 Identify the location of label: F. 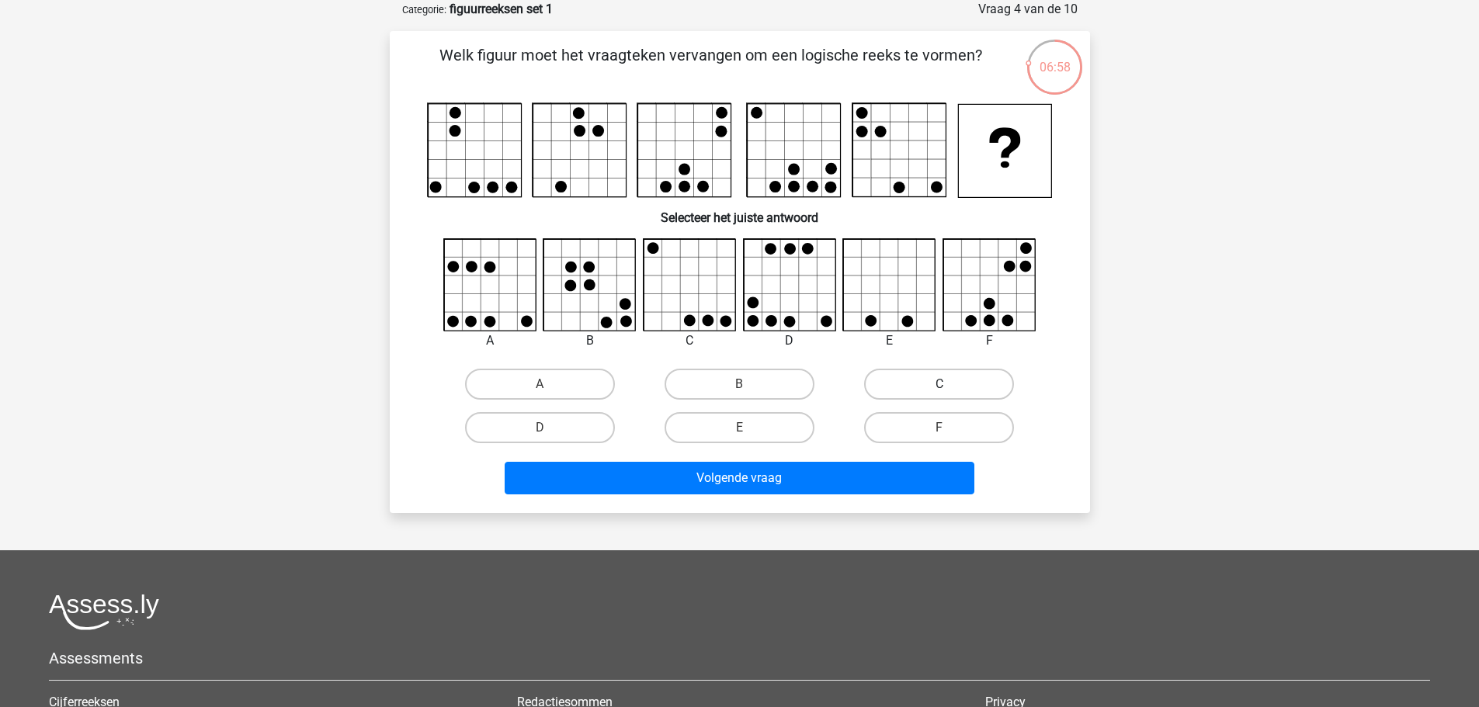
(939, 428).